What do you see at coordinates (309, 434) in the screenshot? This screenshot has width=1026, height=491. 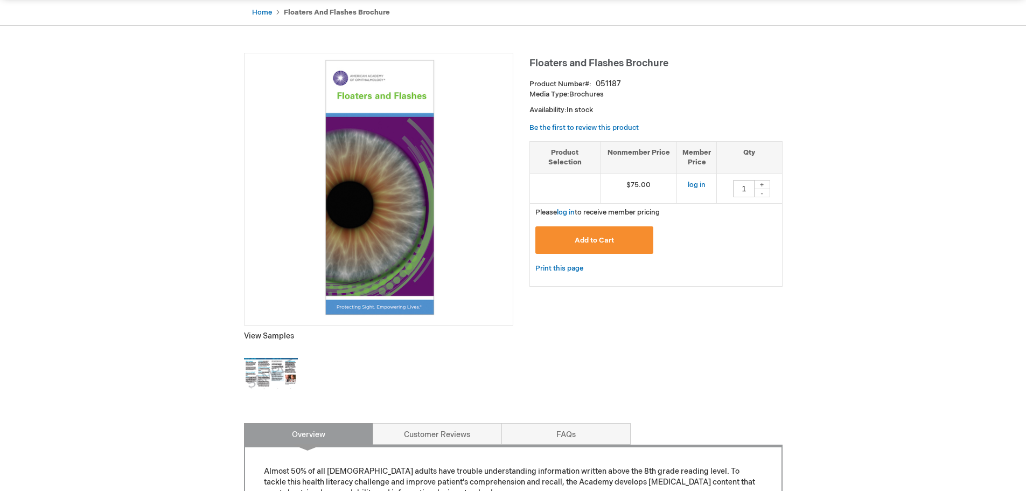 I see `a: Overview` at bounding box center [309, 434].